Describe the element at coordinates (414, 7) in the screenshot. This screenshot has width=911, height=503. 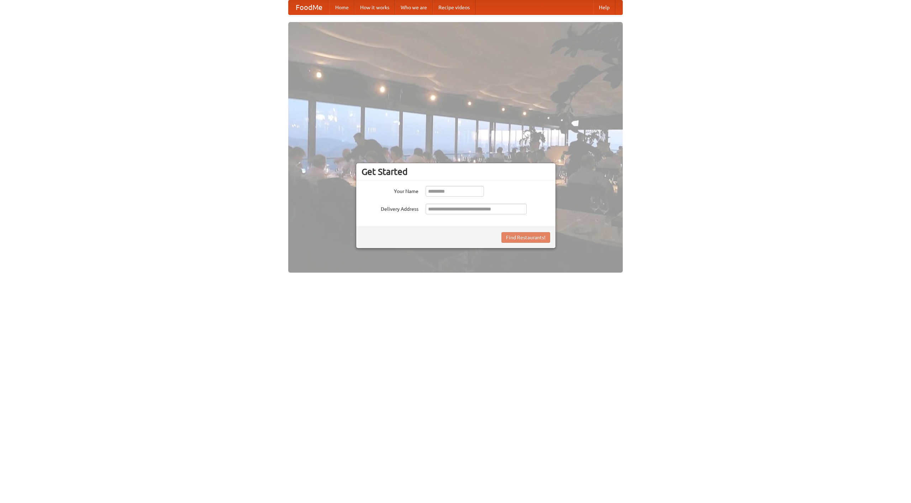
I see `a: Who we are` at that location.